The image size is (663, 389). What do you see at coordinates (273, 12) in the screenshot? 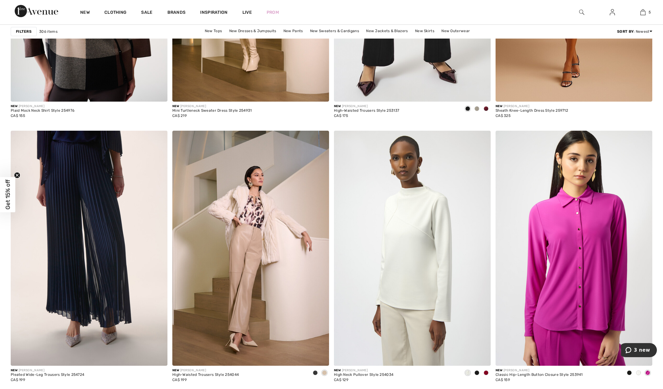
I see `a: Prom` at bounding box center [273, 12].